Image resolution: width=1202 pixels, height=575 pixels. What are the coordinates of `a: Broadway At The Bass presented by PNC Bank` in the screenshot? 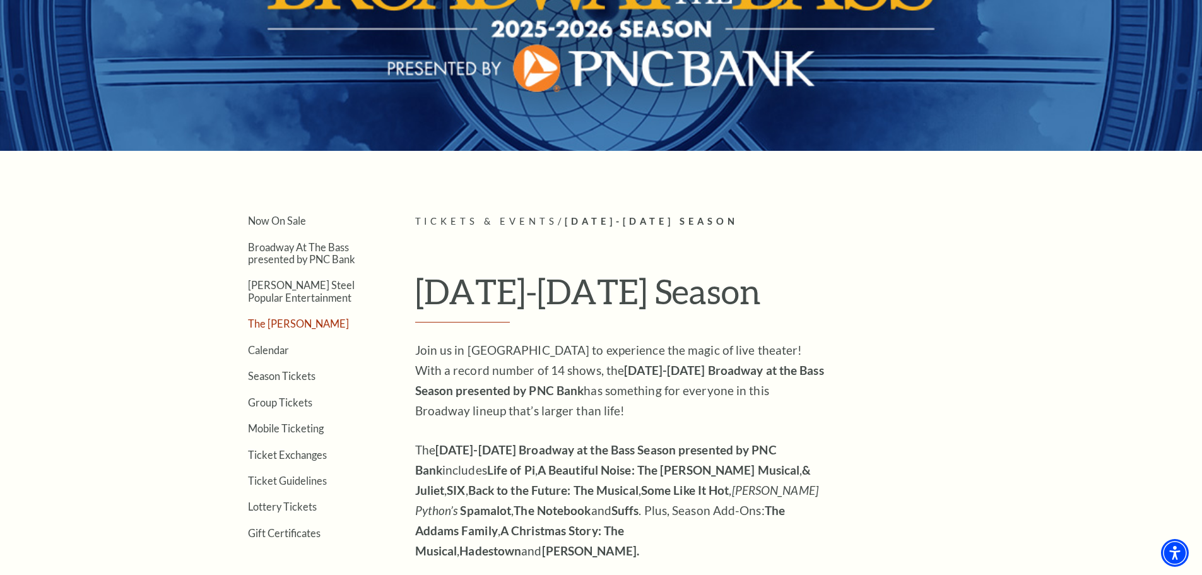 It's located at (302, 253).